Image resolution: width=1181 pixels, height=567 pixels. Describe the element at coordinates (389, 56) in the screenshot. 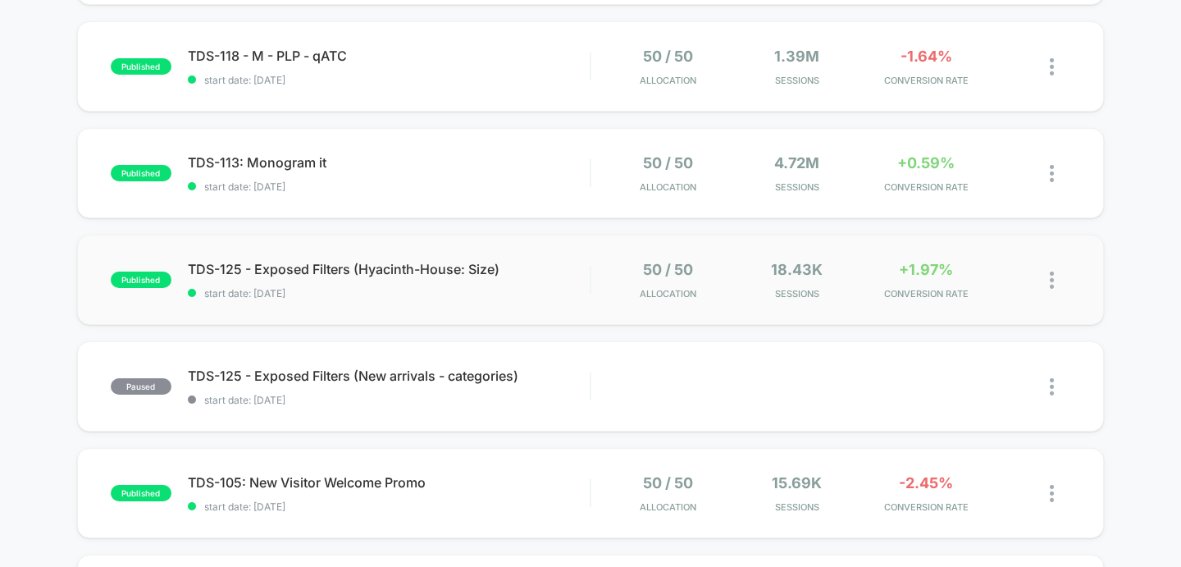

I see `span: TDS-118 - M - PLP - qATC` at that location.